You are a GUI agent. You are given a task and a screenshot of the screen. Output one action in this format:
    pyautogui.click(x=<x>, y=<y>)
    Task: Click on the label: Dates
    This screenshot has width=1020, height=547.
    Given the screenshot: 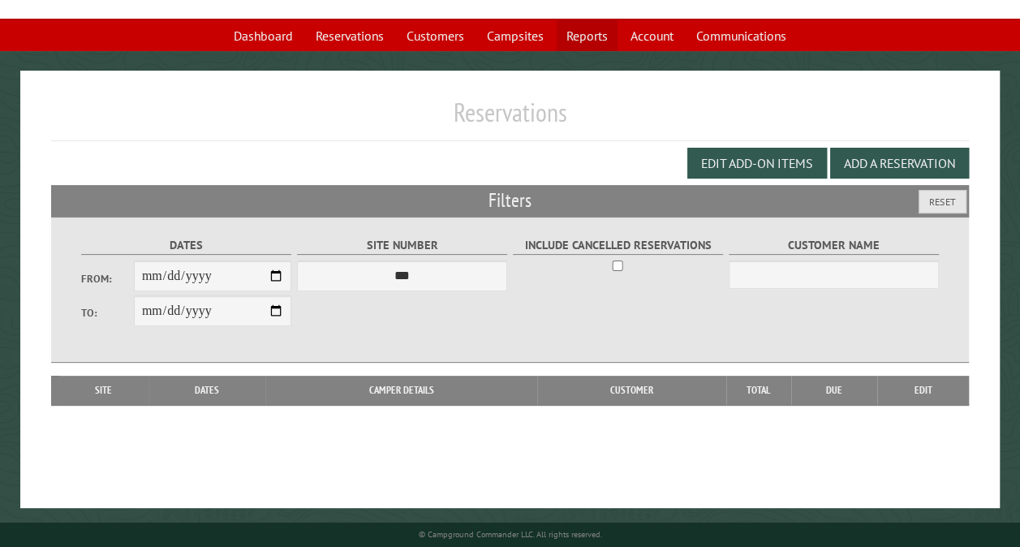 What is the action you would take?
    pyautogui.click(x=186, y=245)
    